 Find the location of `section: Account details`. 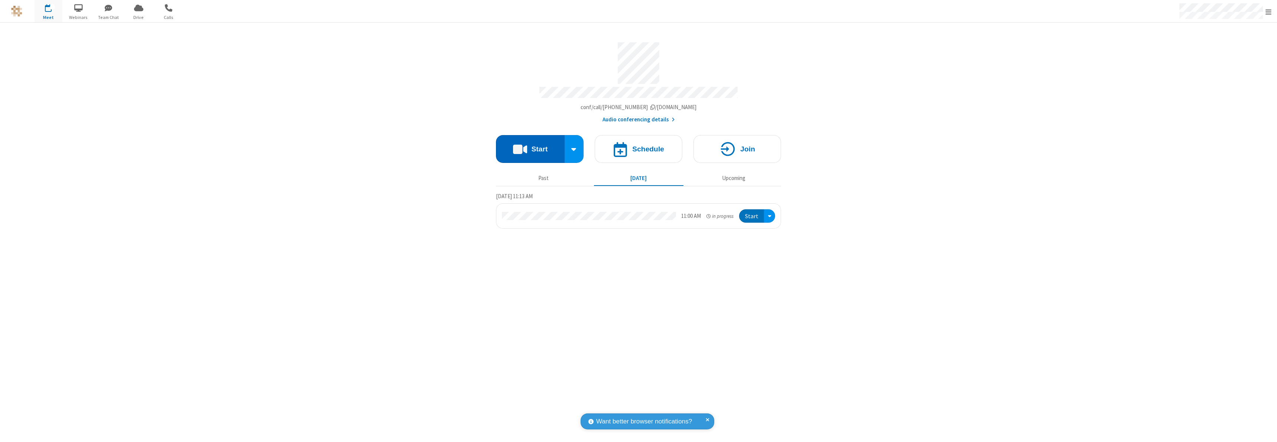

section: Account details is located at coordinates (638, 80).